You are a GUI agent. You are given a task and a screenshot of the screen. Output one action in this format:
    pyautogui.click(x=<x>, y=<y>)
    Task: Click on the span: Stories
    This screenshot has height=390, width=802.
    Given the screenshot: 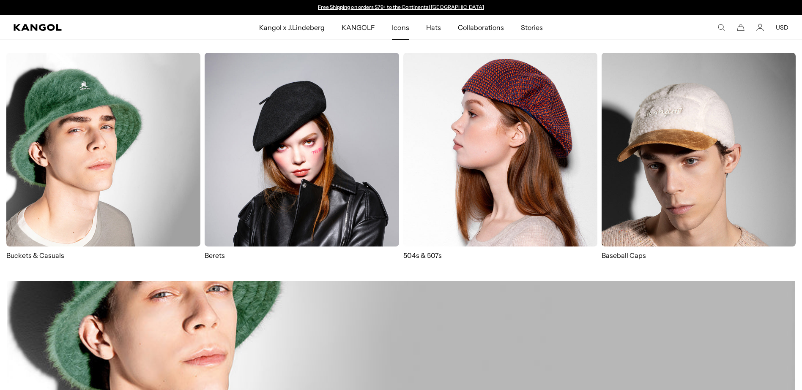 What is the action you would take?
    pyautogui.click(x=532, y=27)
    